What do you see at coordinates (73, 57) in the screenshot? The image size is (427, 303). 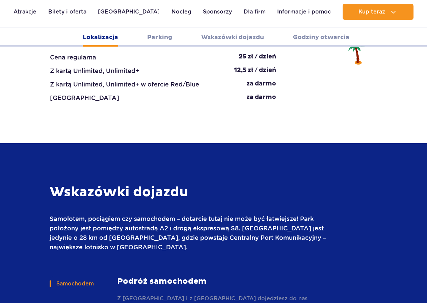 I see `div: Cena regularna` at bounding box center [73, 57].